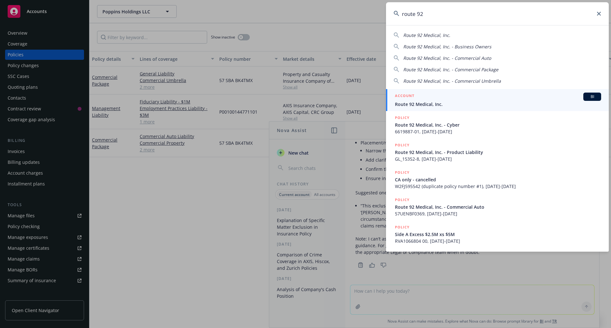 This screenshot has width=611, height=328. Describe the element at coordinates (452, 81) in the screenshot. I see `span: Route 92 Medical, Inc. - Commercial Umbrella` at that location.